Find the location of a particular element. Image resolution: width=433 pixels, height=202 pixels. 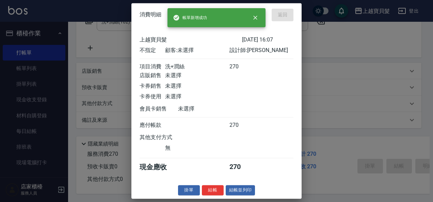

button: 結帳並列印 is located at coordinates (240, 190).